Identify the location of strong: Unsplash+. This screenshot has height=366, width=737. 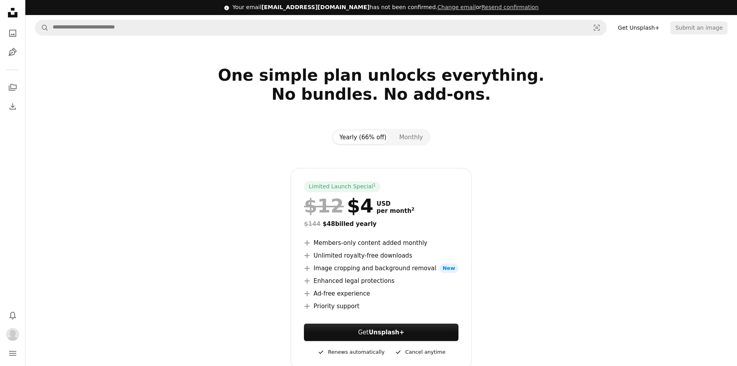
(386, 333).